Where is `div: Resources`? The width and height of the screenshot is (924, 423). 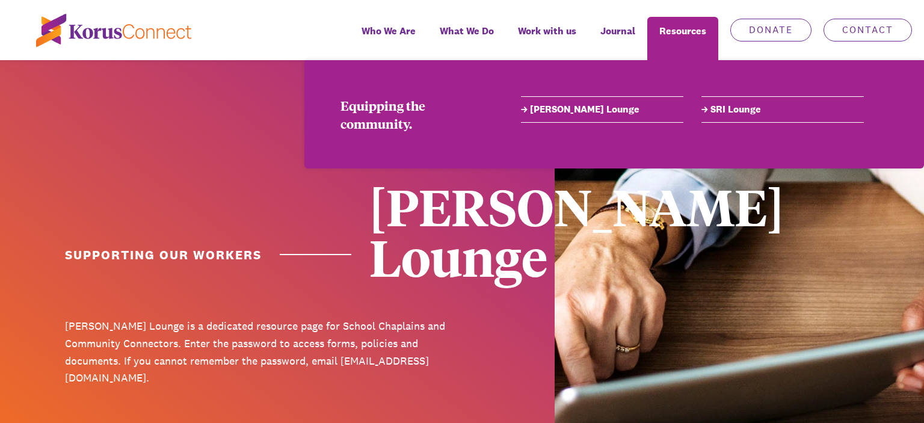
div: Resources is located at coordinates (682, 38).